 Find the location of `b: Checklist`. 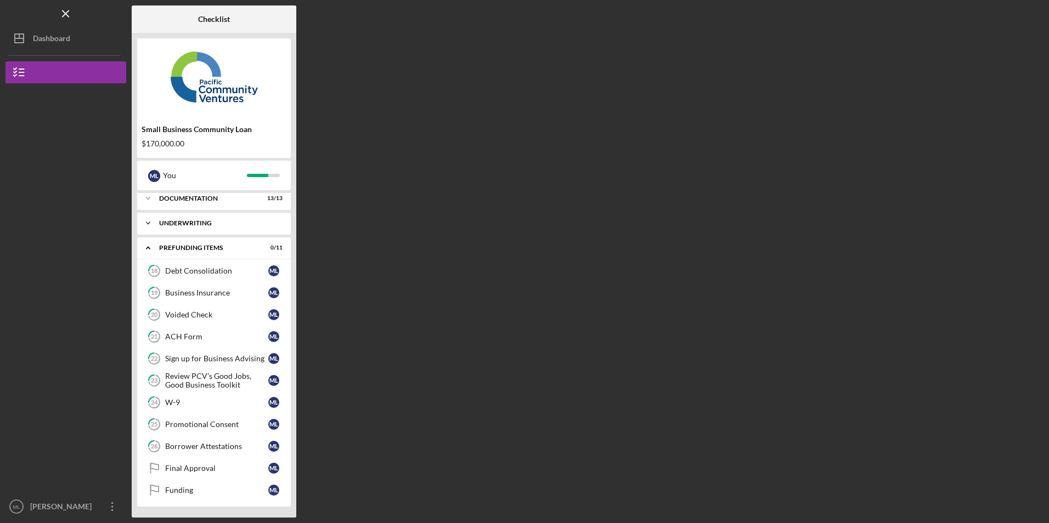

b: Checklist is located at coordinates (214, 19).